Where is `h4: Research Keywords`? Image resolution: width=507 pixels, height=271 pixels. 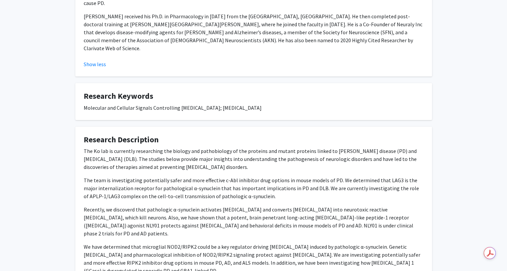 h4: Research Keywords is located at coordinates (253, 96).